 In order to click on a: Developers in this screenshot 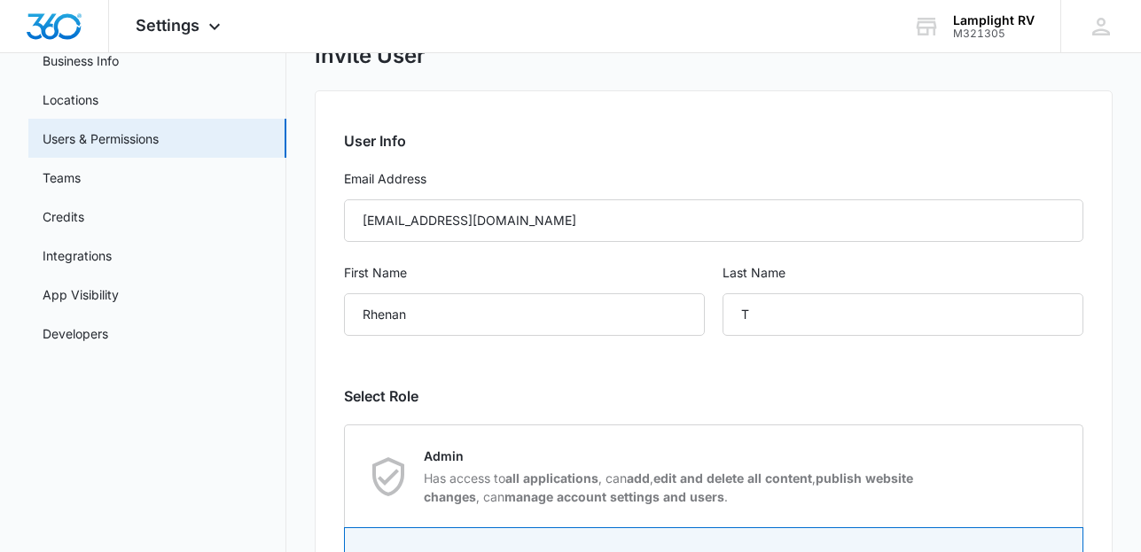, I will do `click(75, 333)`.